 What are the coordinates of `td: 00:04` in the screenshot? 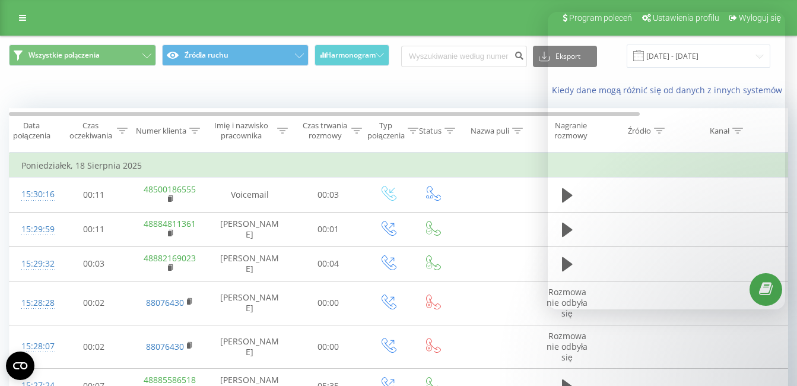 It's located at (328, 263).